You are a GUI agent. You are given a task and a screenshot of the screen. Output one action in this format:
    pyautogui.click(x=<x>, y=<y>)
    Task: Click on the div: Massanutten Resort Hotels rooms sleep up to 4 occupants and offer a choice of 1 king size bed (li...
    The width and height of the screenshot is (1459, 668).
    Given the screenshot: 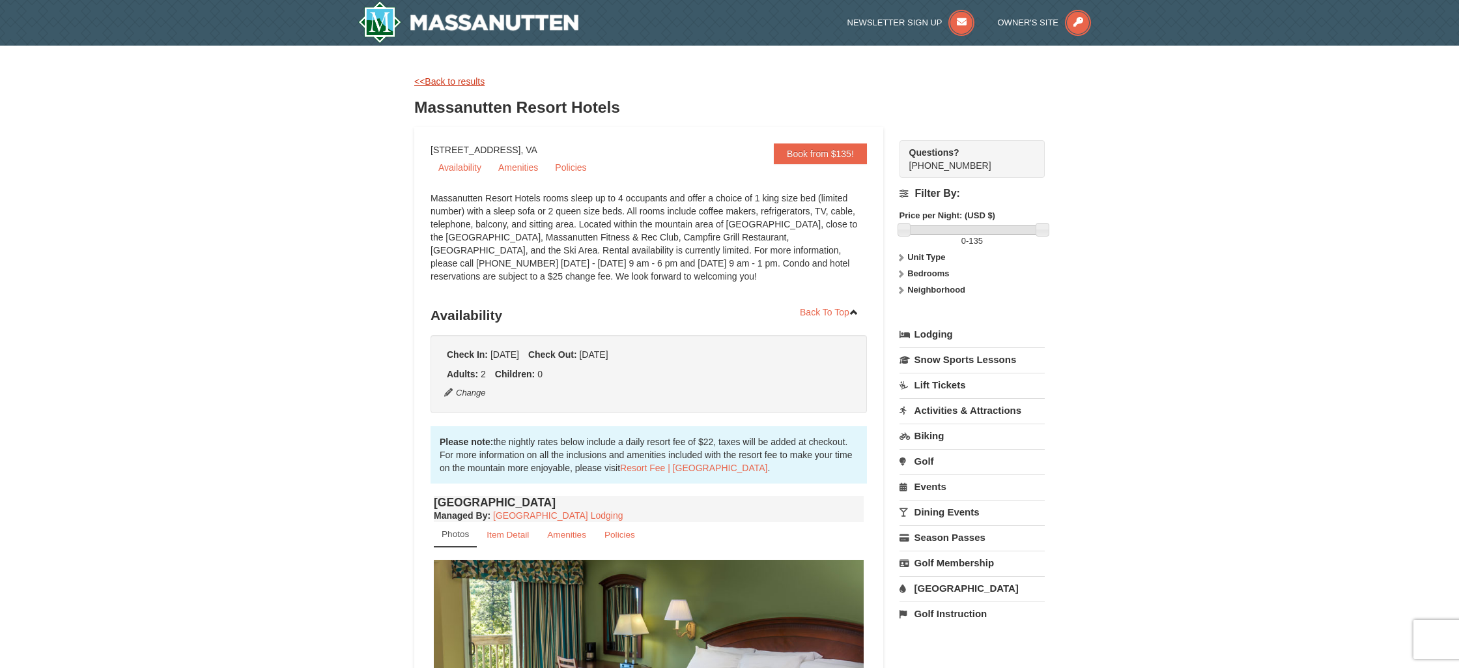 What is the action you would take?
    pyautogui.click(x=649, y=244)
    